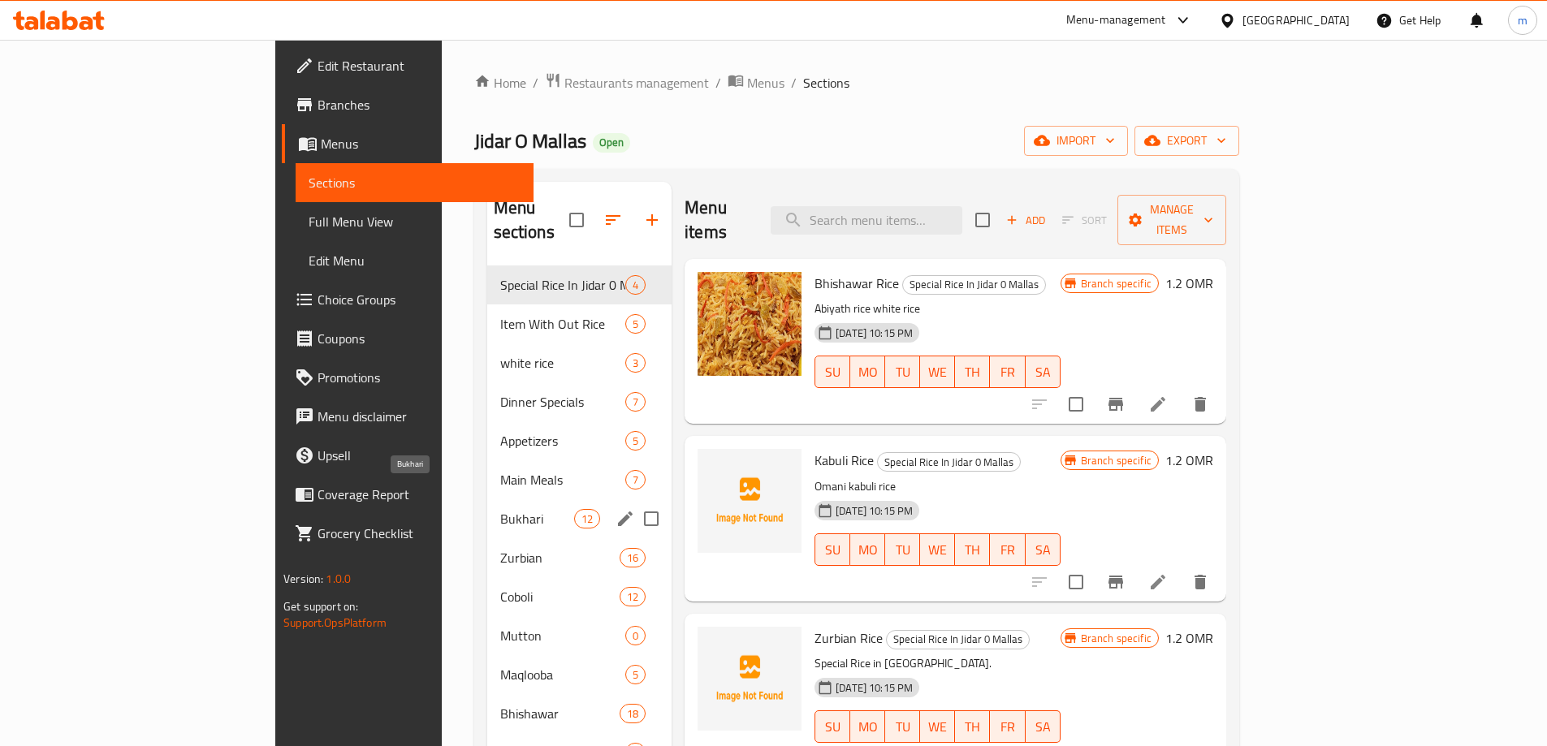  I want to click on a: Sections, so click(414, 183).